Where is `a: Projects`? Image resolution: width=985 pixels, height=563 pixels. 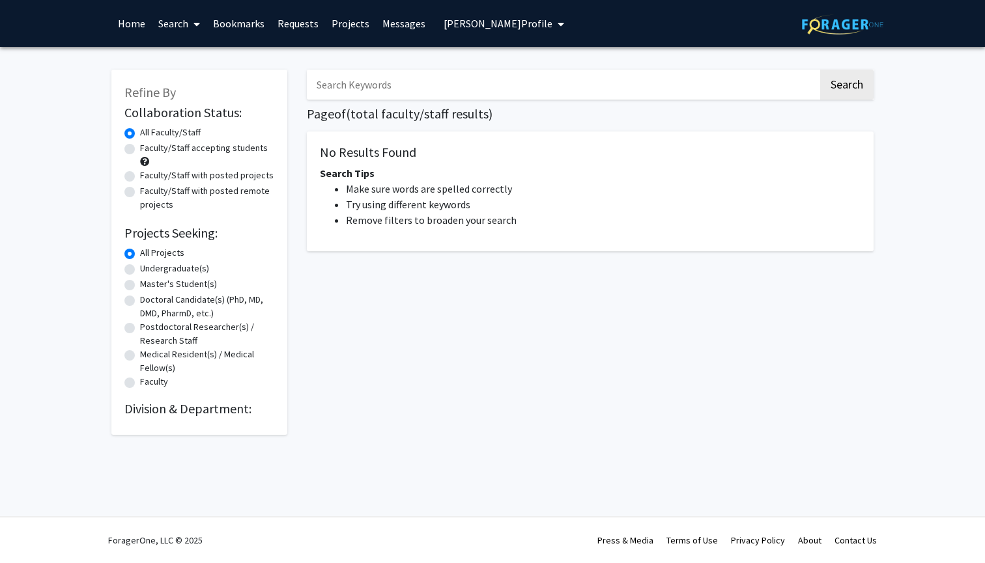
a: Projects is located at coordinates (350, 23).